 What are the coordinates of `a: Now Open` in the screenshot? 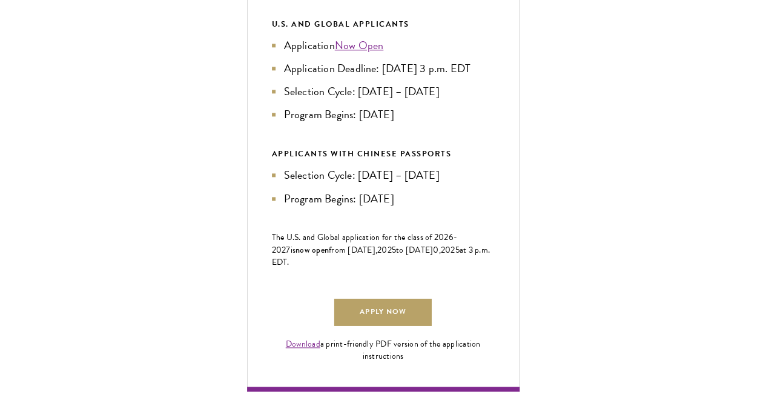 It's located at (359, 45).